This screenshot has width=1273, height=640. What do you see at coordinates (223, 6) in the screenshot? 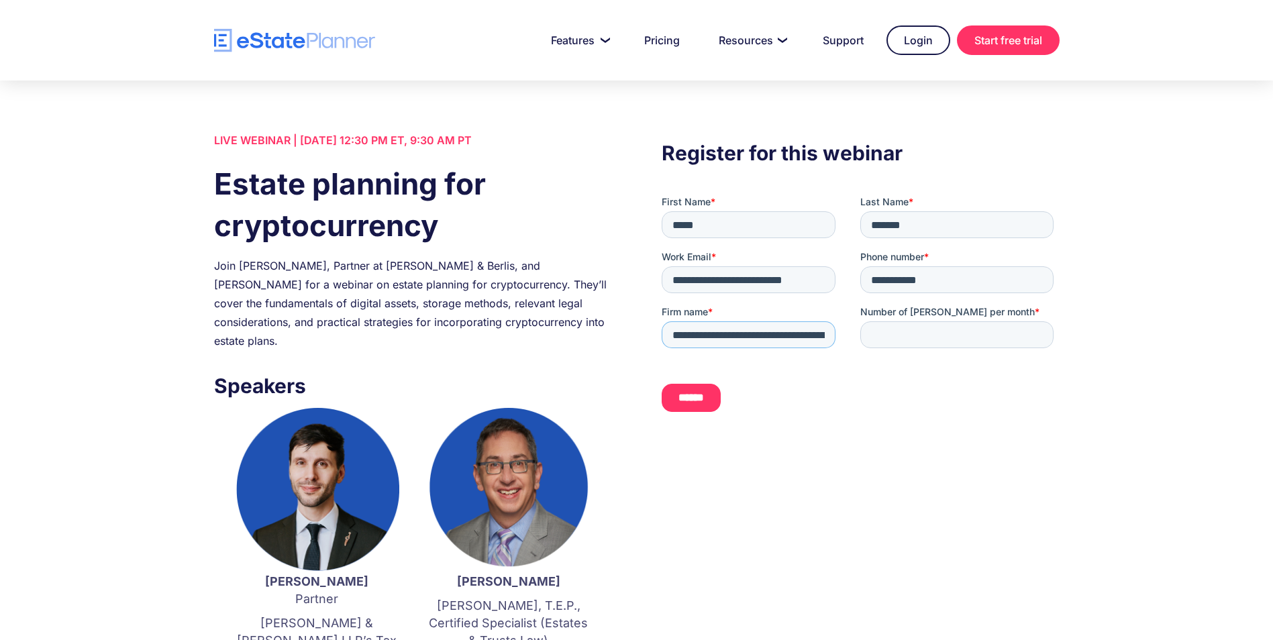
I see `span: Last Name` at bounding box center [223, 6].